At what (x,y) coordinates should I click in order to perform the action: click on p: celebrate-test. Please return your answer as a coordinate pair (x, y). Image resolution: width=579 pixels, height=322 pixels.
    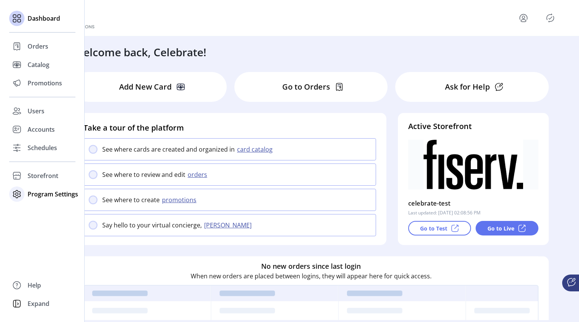
    Looking at the image, I should click on (429, 203).